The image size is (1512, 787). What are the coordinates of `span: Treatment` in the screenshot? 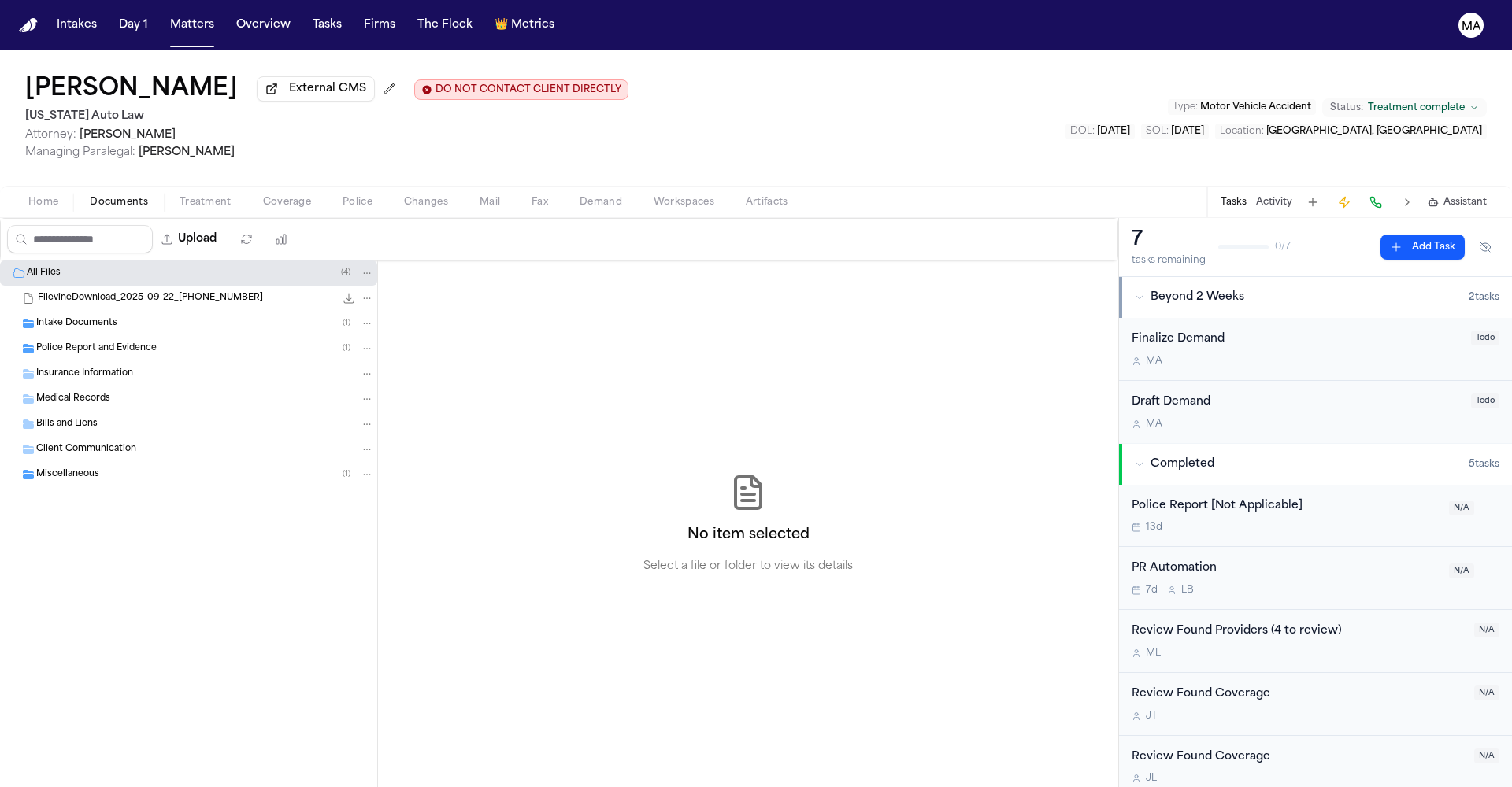 It's located at (206, 202).